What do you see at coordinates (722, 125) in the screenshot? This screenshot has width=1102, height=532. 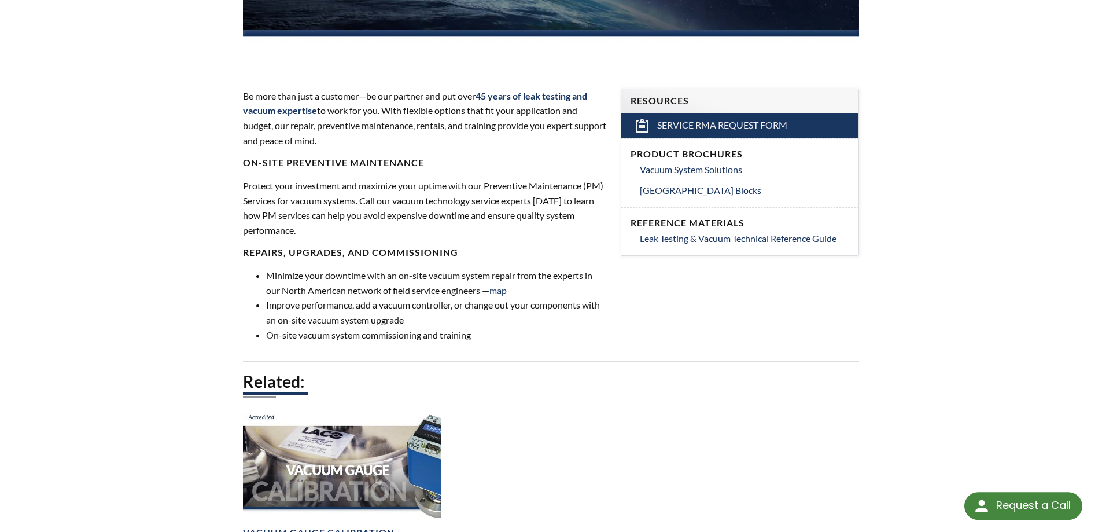 I see `span: Service RMA Request Form` at bounding box center [722, 125].